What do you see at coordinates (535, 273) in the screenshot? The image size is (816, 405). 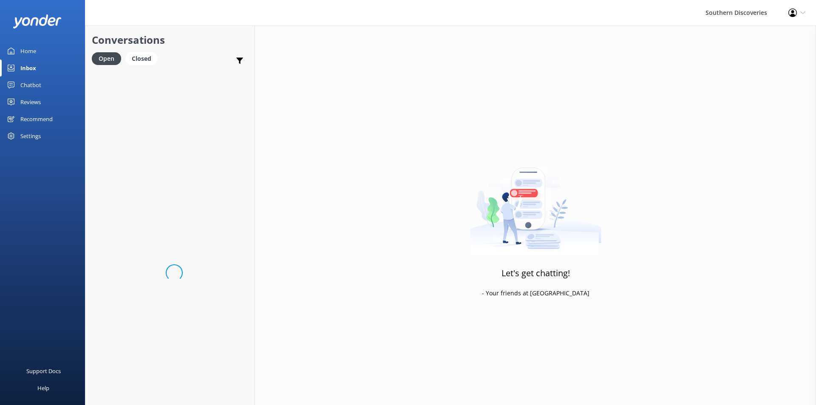 I see `h3: Let's get chatting!` at bounding box center [535, 273].